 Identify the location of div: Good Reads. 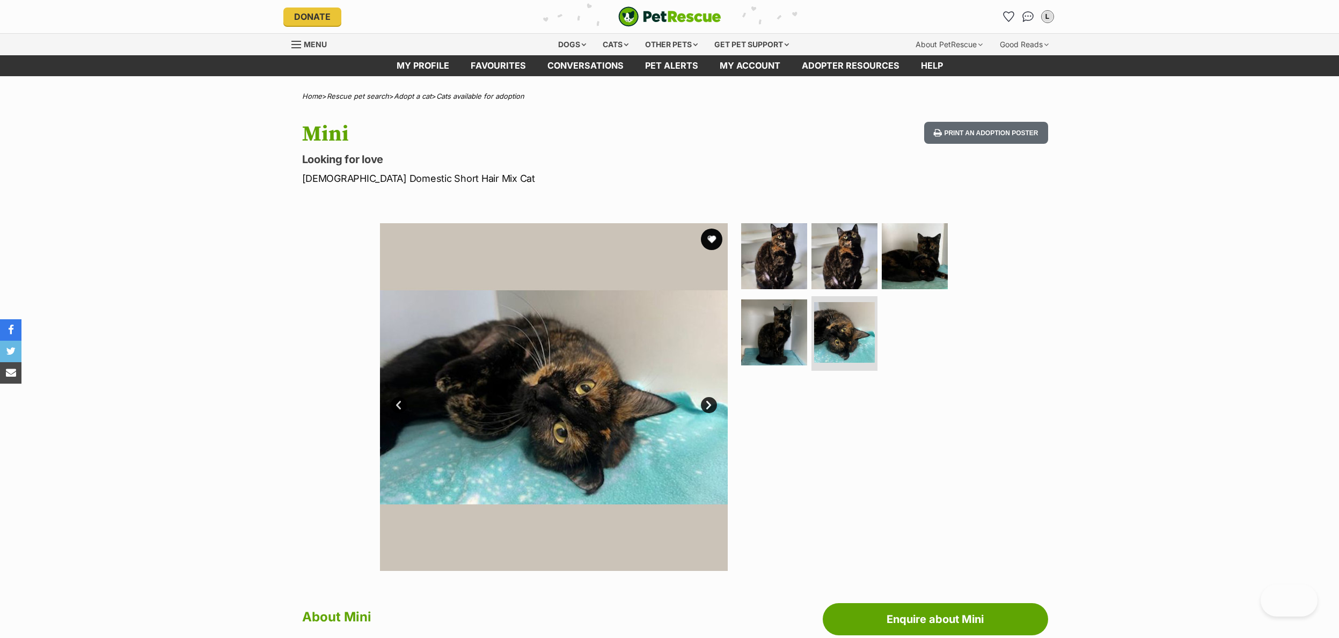
(1024, 45).